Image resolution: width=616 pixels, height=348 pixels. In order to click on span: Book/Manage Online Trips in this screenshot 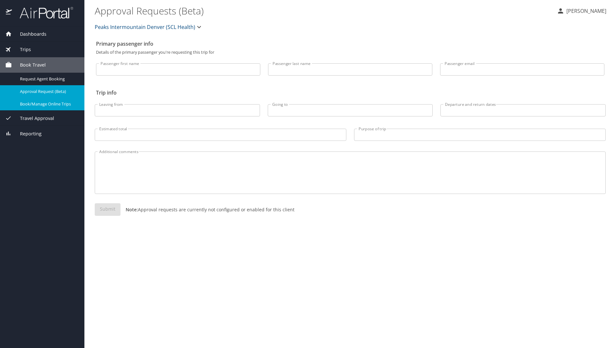, I will do `click(48, 104)`.